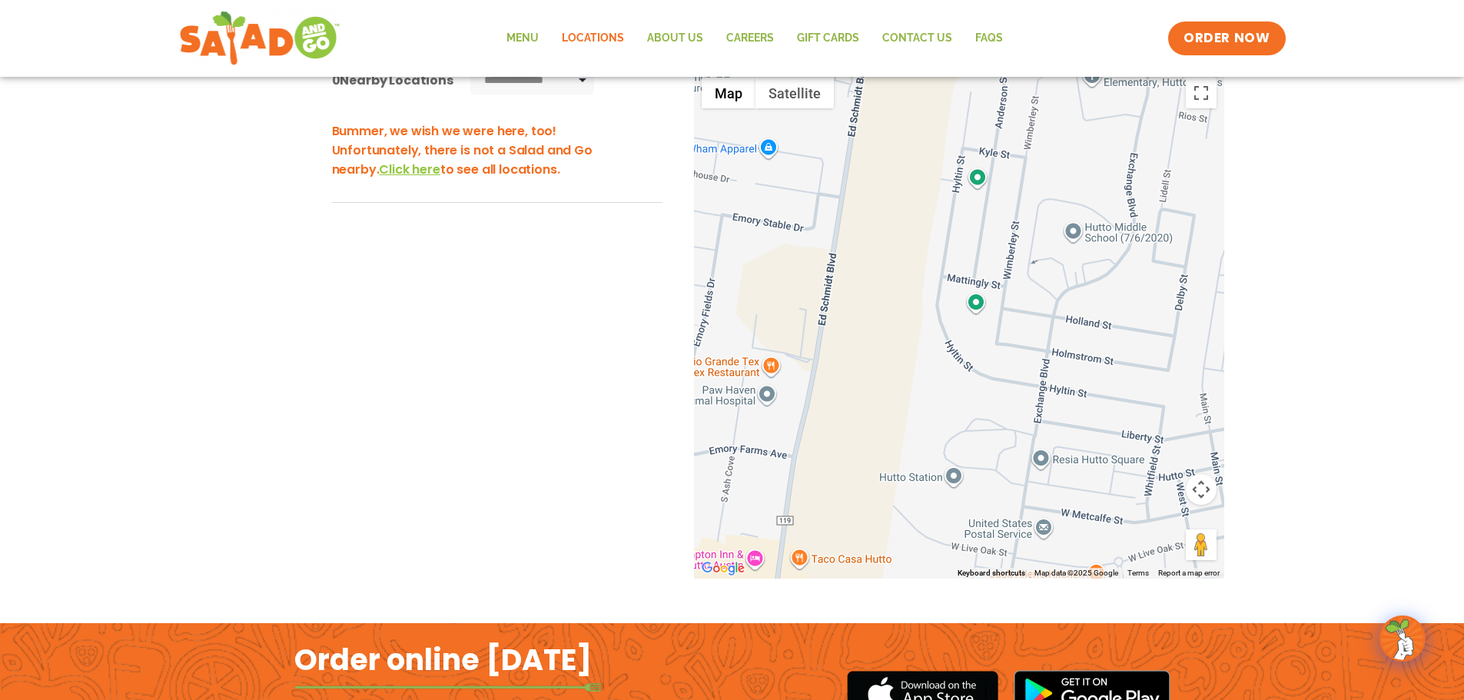 The width and height of the screenshot is (1464, 700). Describe the element at coordinates (1227, 38) in the screenshot. I see `a: ORDER NOW` at that location.